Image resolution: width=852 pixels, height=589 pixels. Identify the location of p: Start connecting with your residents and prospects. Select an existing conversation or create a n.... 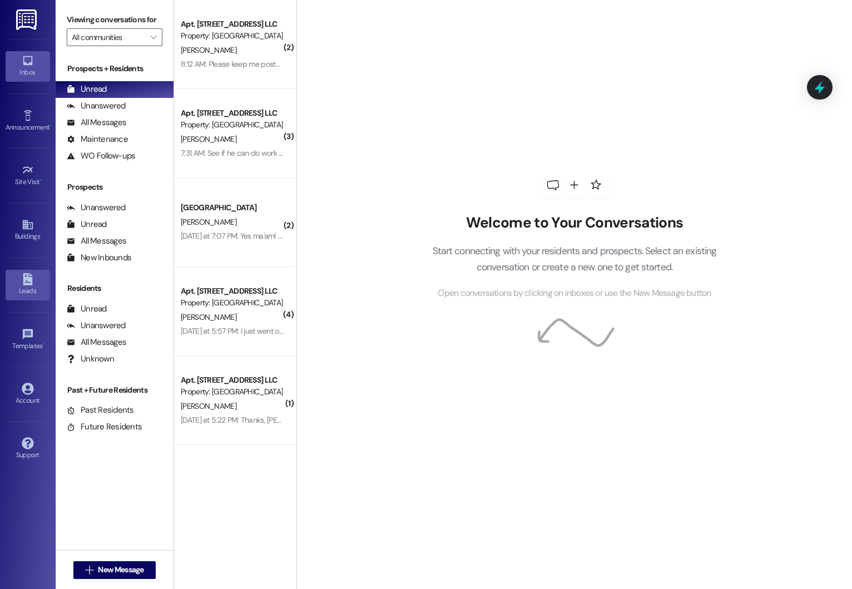
(574, 258).